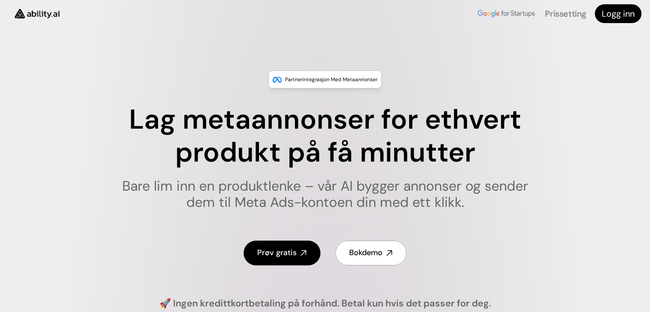 This screenshot has width=650, height=312. Describe the element at coordinates (566, 14) in the screenshot. I see `a: Prissetting` at that location.